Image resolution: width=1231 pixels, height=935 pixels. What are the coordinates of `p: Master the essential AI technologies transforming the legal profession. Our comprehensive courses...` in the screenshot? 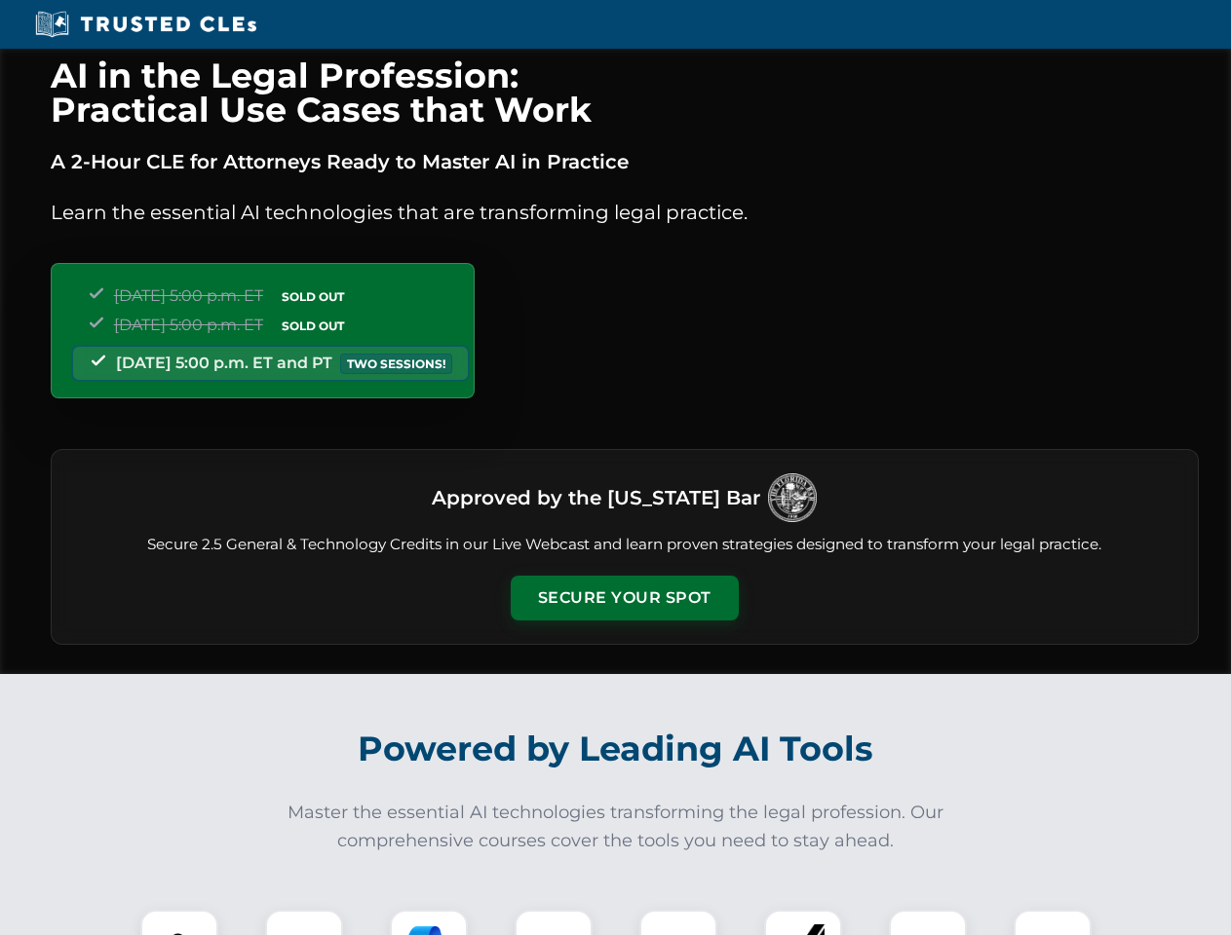 It's located at (616, 827).